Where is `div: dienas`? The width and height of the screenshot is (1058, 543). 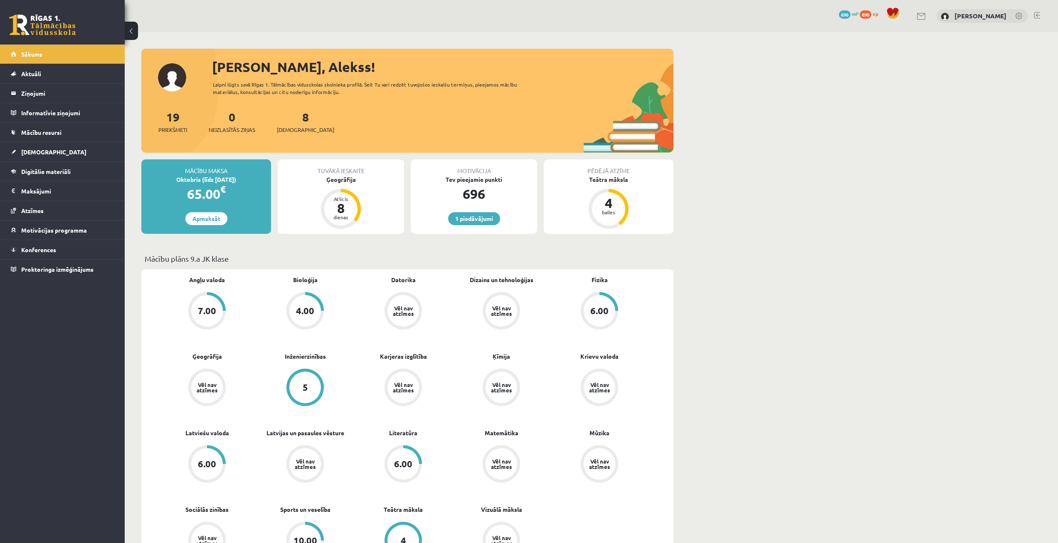 div: dienas is located at coordinates (341, 217).